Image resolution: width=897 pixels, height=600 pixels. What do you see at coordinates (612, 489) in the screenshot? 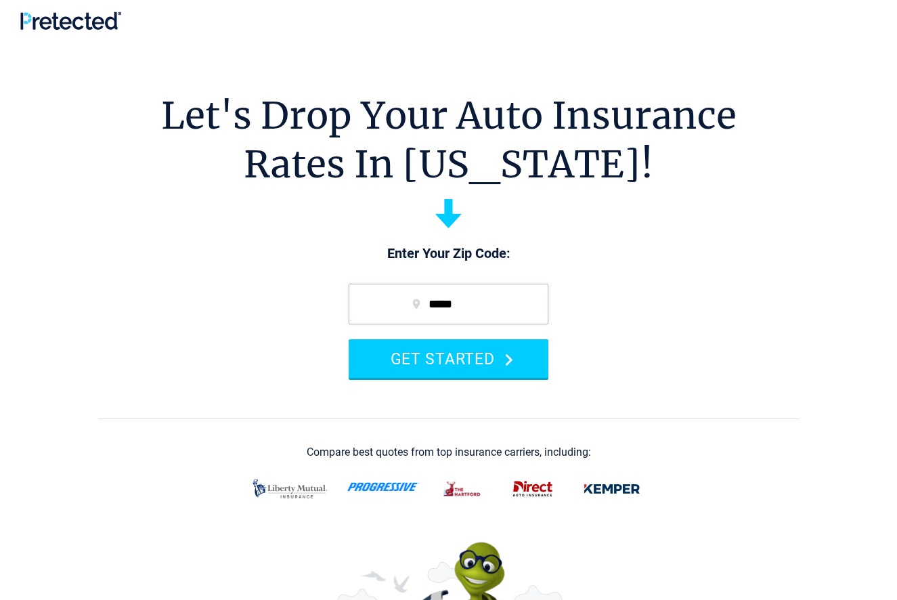
I see `img: kemper` at bounding box center [612, 489].